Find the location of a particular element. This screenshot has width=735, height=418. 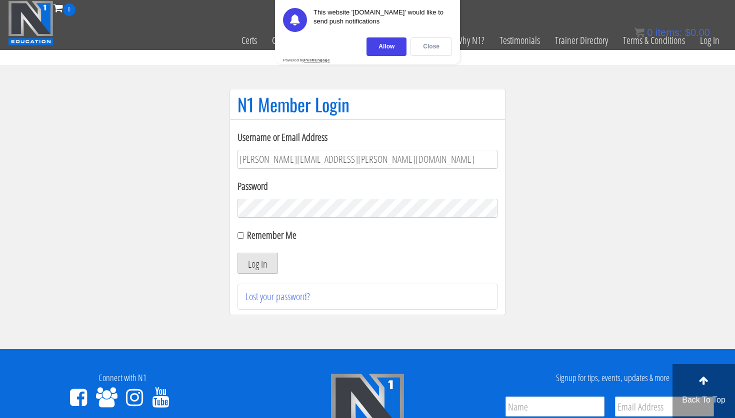

img: icon11.png is located at coordinates (639, 32).